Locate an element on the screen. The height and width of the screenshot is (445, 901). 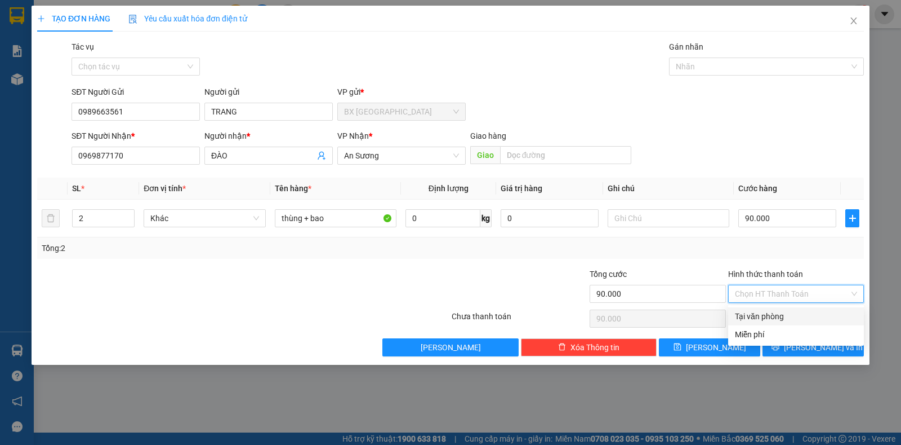
div: Tổng: 2 is located at coordinates (195, 248).